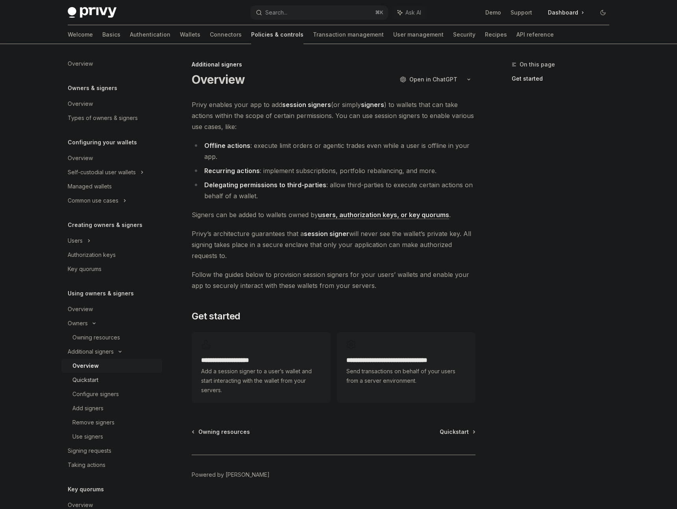 This screenshot has width=677, height=509. Describe the element at coordinates (190, 35) in the screenshot. I see `a: Wallets` at that location.